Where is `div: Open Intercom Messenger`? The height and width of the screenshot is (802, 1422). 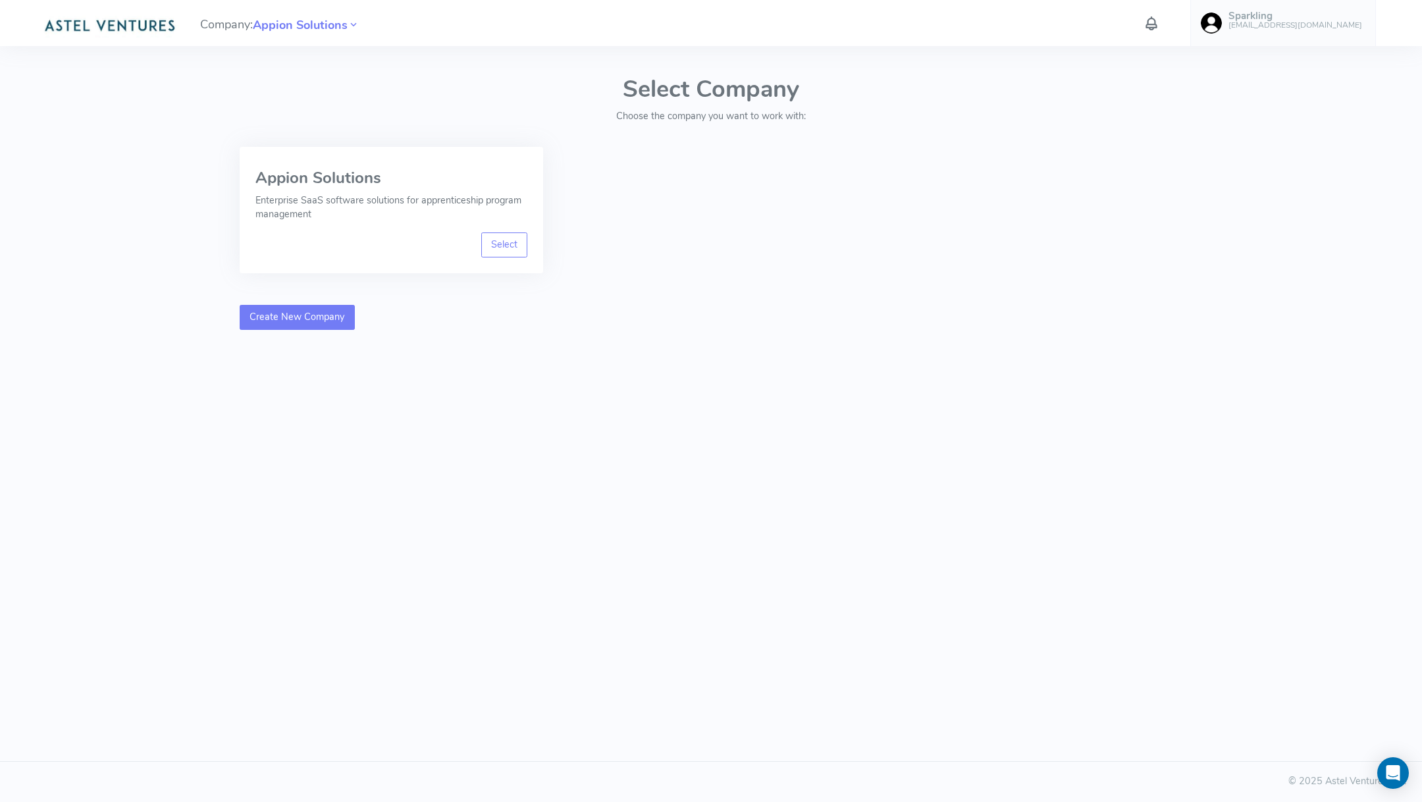
div: Open Intercom Messenger is located at coordinates (1393, 773).